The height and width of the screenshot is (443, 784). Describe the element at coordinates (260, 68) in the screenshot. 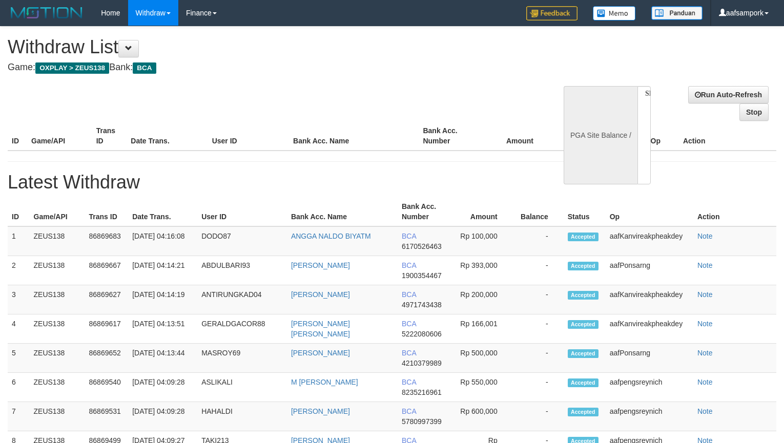

I see `h4: Game: Bank:` at that location.